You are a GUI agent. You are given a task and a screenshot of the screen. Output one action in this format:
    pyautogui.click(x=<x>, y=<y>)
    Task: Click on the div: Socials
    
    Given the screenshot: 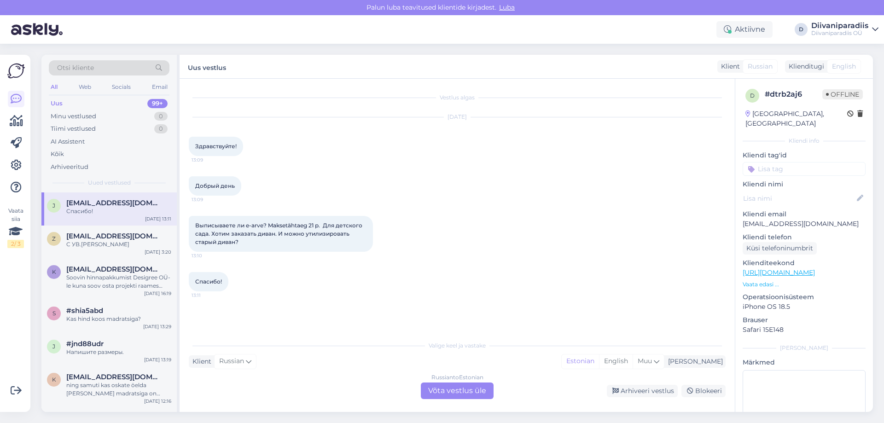 What is the action you would take?
    pyautogui.click(x=121, y=87)
    